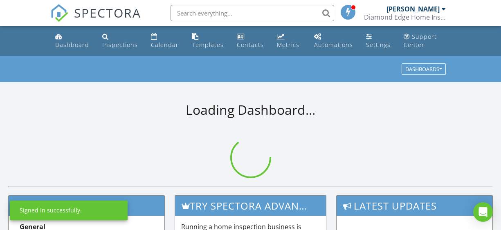  Describe the element at coordinates (165, 45) in the screenshot. I see `div: Calendar` at that location.